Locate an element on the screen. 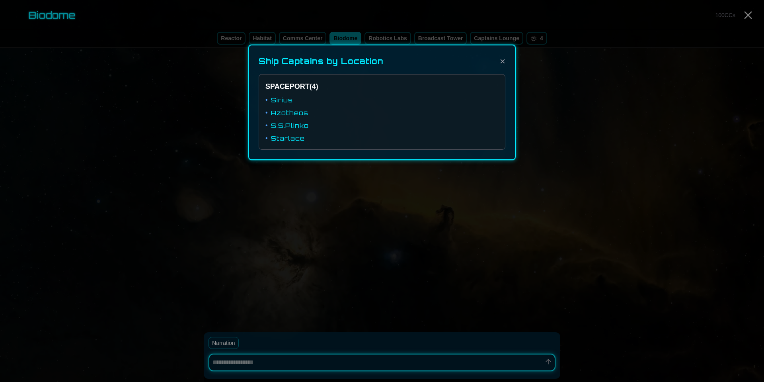 This screenshot has width=764, height=382. span: Azotheos is located at coordinates (290, 113).